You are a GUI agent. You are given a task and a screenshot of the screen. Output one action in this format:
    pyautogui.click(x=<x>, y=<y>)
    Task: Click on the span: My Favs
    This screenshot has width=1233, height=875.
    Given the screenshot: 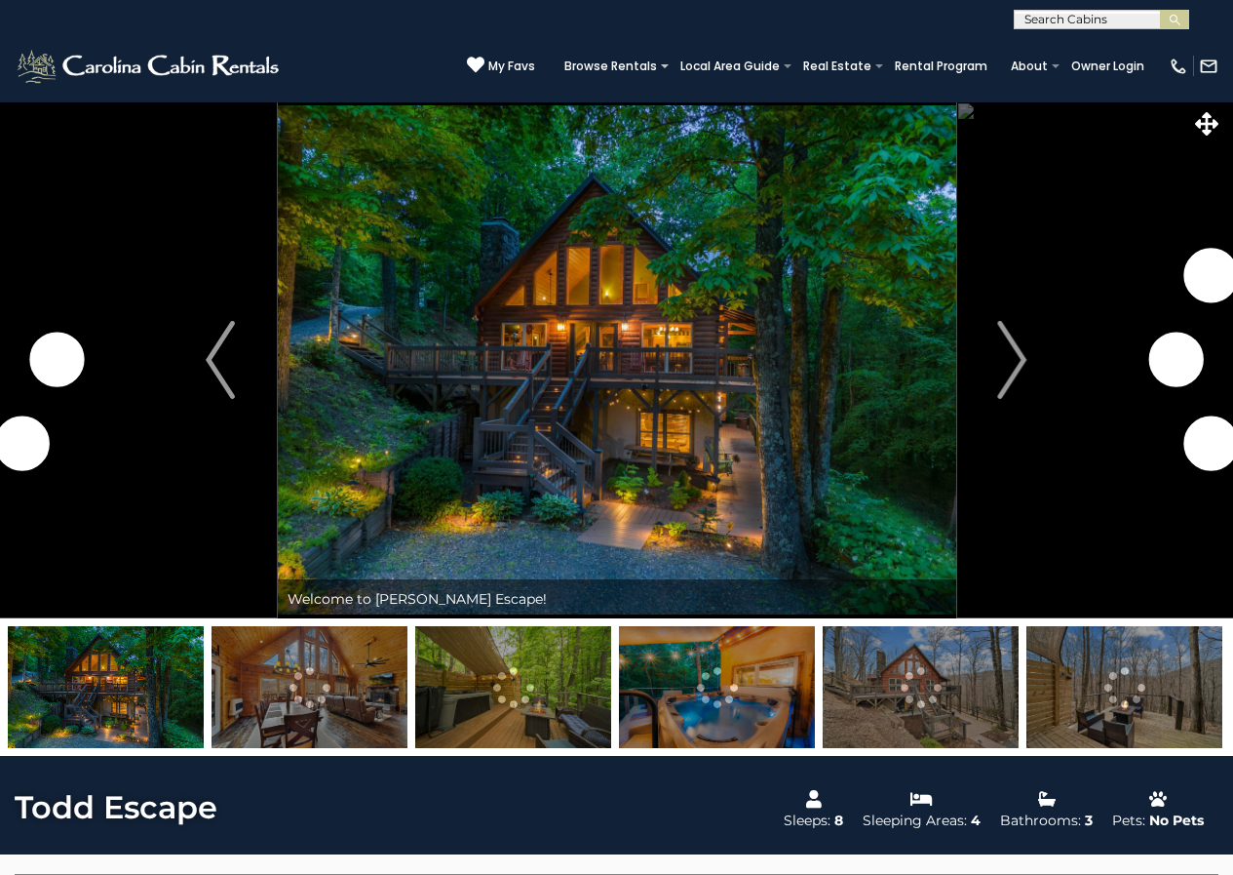 What is the action you would take?
    pyautogui.click(x=512, y=66)
    